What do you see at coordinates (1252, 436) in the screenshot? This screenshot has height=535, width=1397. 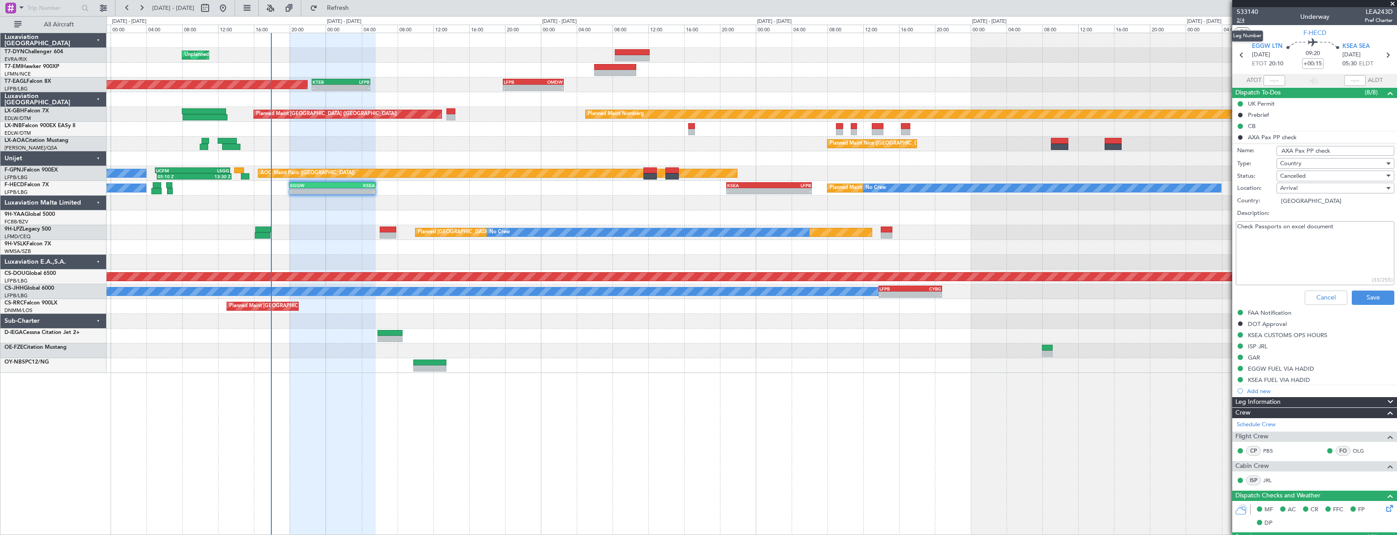 I see `span: Flight Crew` at bounding box center [1252, 436].